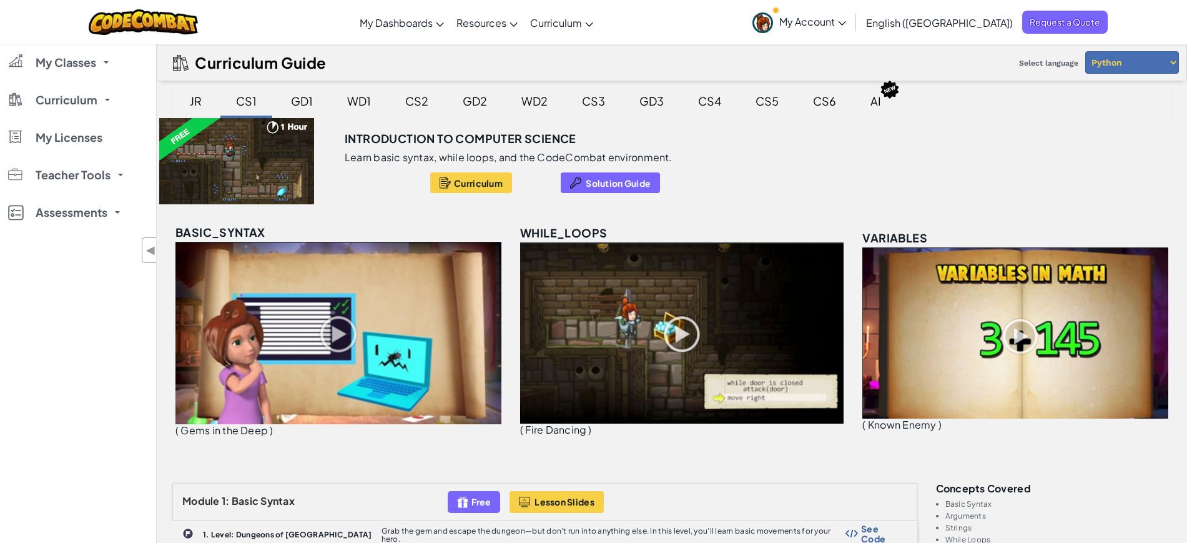 This screenshot has height=543, width=1187. What do you see at coordinates (710, 101) in the screenshot?
I see `div: CS4` at bounding box center [710, 101].